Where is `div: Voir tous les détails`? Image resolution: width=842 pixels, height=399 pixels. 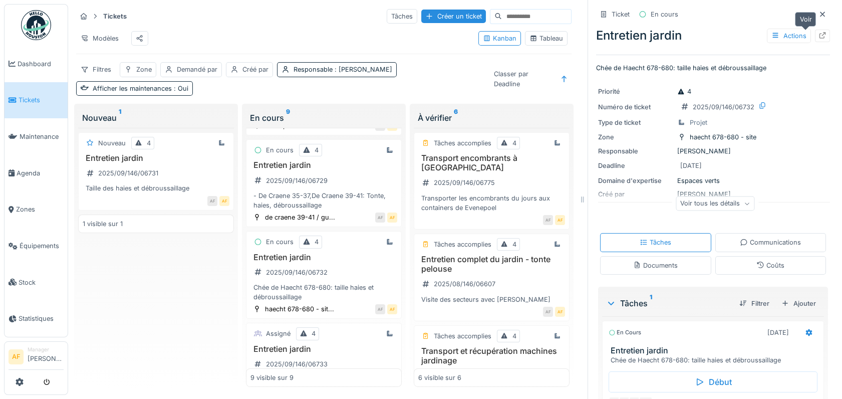
div: Voir tous les détails is located at coordinates (715, 203).